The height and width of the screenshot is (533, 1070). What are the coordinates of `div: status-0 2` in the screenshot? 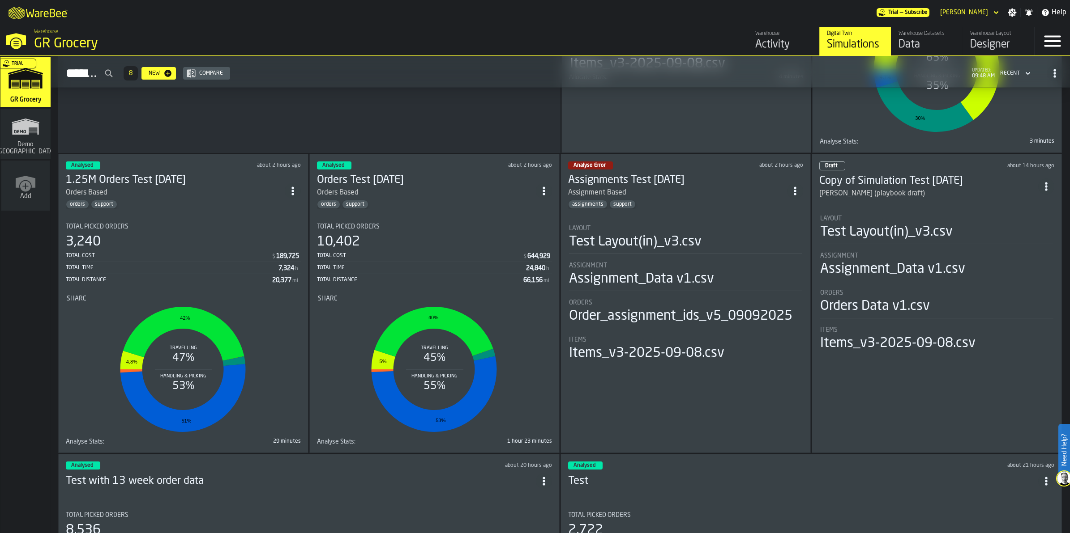 It's located at (832, 166).